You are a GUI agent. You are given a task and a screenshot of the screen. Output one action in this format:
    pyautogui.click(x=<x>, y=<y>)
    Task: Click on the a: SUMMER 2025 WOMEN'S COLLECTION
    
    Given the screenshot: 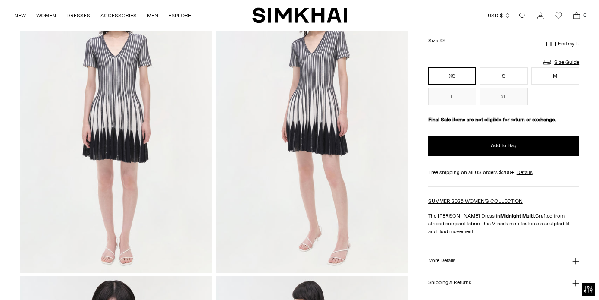 What is the action you would take?
    pyautogui.click(x=475, y=201)
    